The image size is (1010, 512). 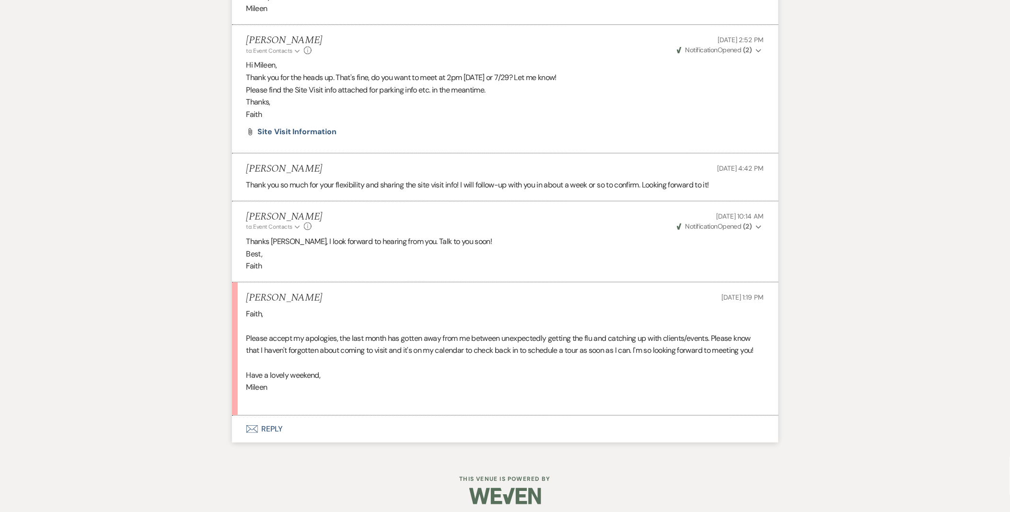 What do you see at coordinates (505, 314) in the screenshot?
I see `p: Faith,` at bounding box center [505, 314].